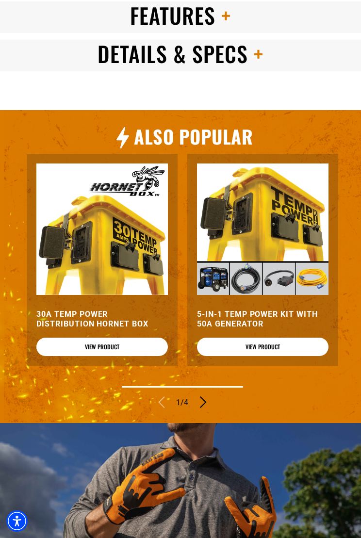  What do you see at coordinates (102, 319) in the screenshot?
I see `a: 30A Temp Power Distribution Hornet Box` at bounding box center [102, 319].